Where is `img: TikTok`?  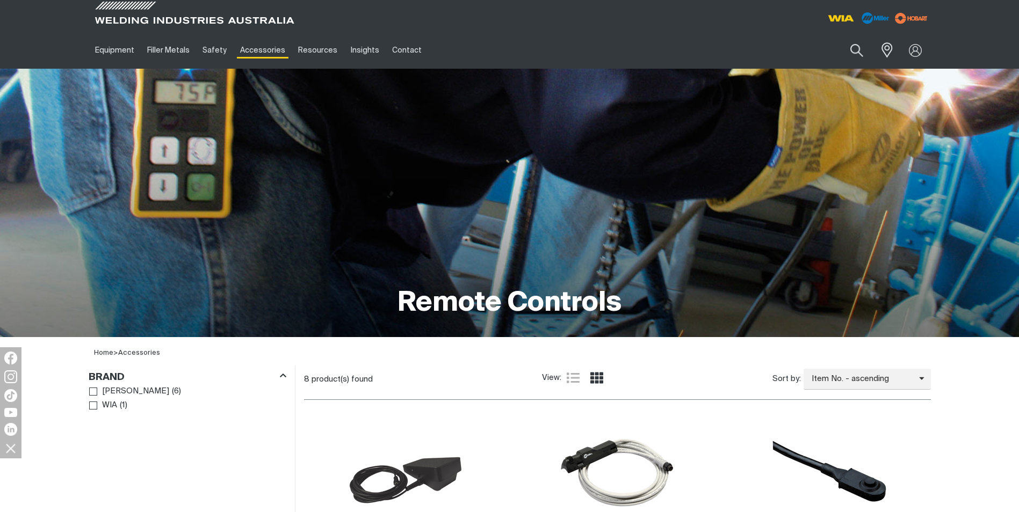
img: TikTok is located at coordinates (11, 396).